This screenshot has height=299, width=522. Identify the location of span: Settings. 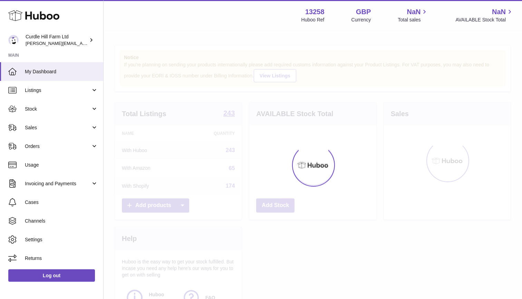
(61, 239).